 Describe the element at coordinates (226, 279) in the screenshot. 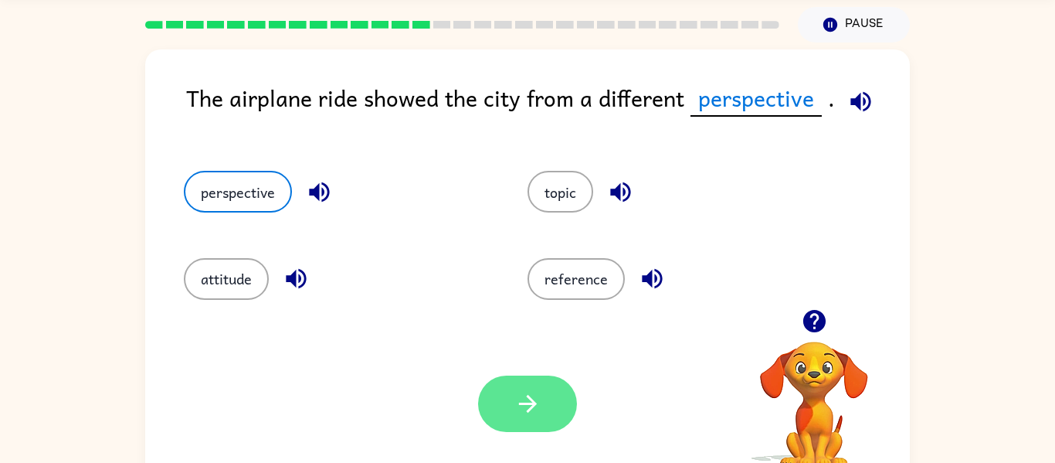

I see `button: attitude` at that location.